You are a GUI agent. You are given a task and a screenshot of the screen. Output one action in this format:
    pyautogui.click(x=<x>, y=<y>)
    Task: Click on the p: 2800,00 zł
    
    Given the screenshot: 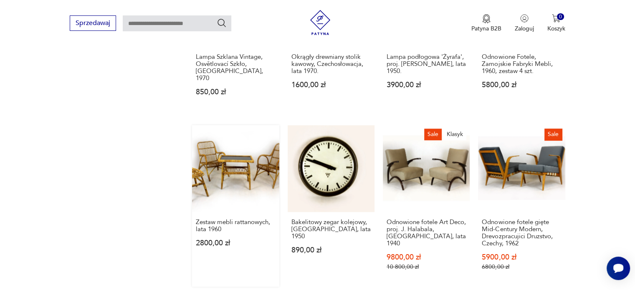 What is the action you would take?
    pyautogui.click(x=235, y=243)
    